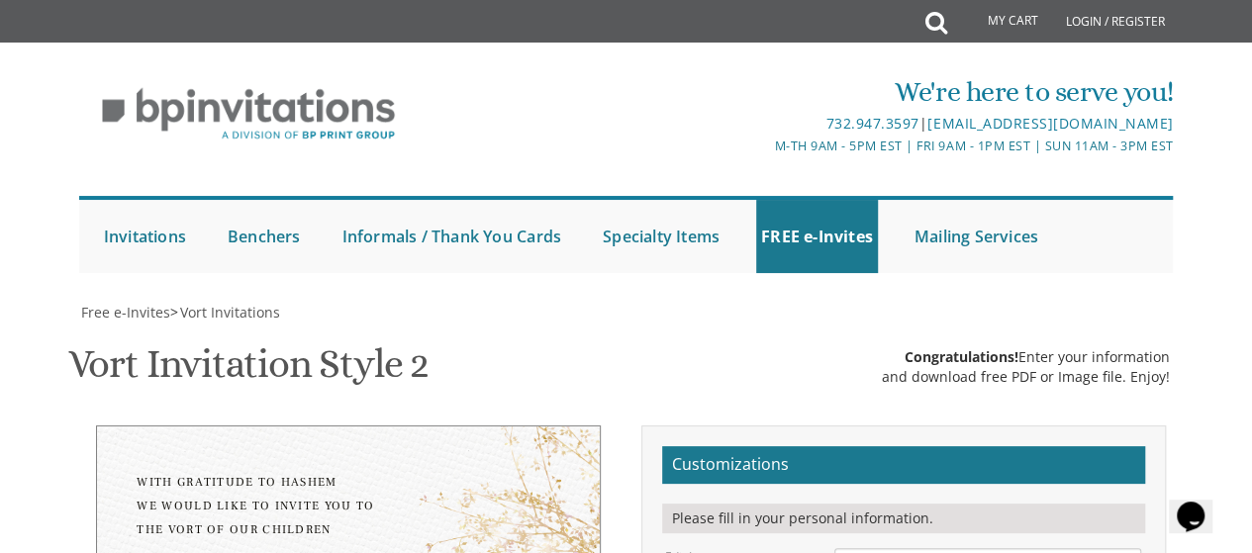 The width and height of the screenshot is (1252, 553). Describe the element at coordinates (248, 371) in the screenshot. I see `h1: Vort Invitation Style 2` at that location.